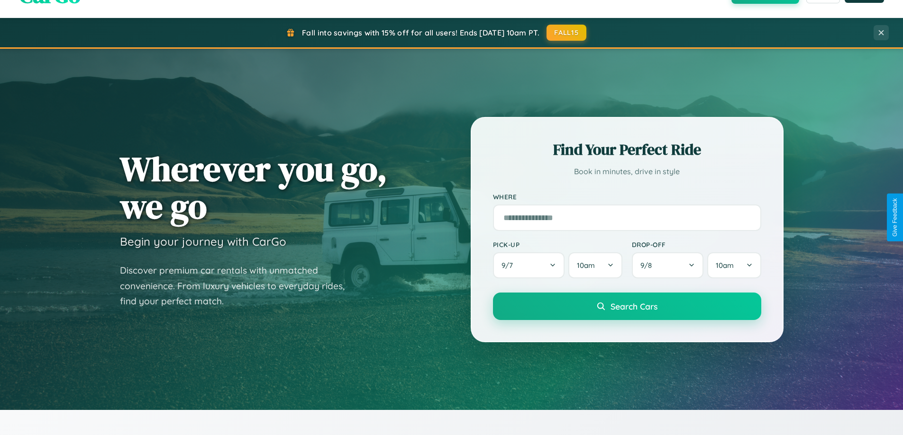  I want to click on button: FALL15, so click(566, 33).